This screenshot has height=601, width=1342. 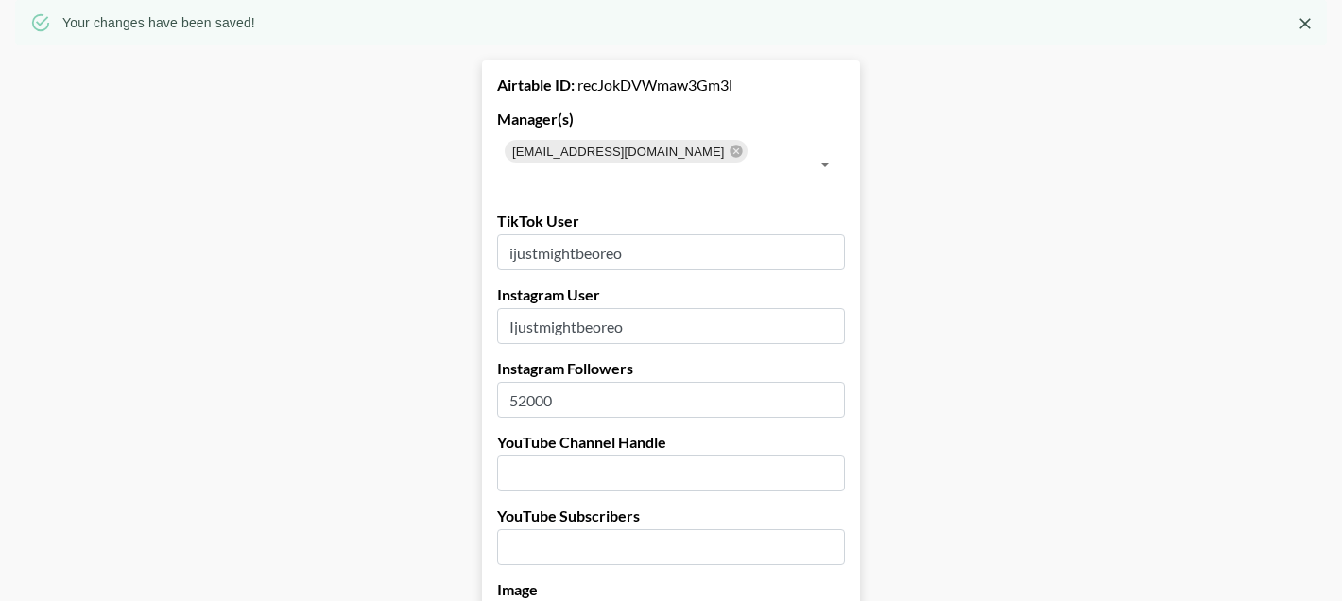 I want to click on label: Image, so click(x=671, y=590).